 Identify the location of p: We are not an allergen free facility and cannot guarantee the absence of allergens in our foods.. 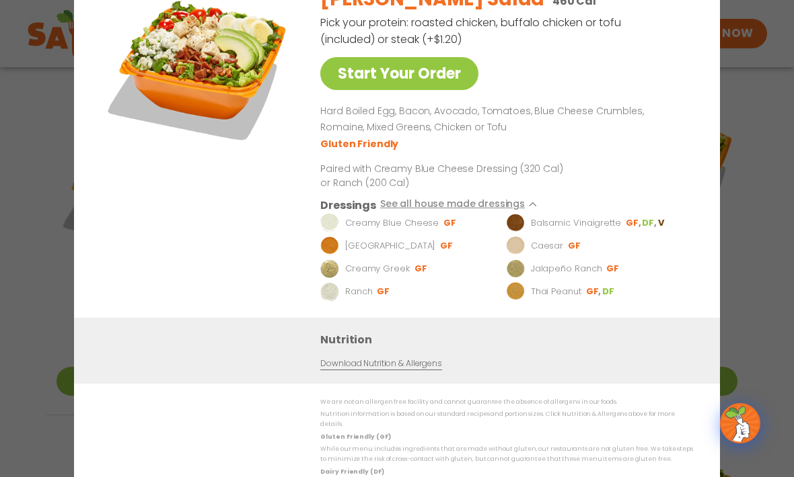
(506, 402).